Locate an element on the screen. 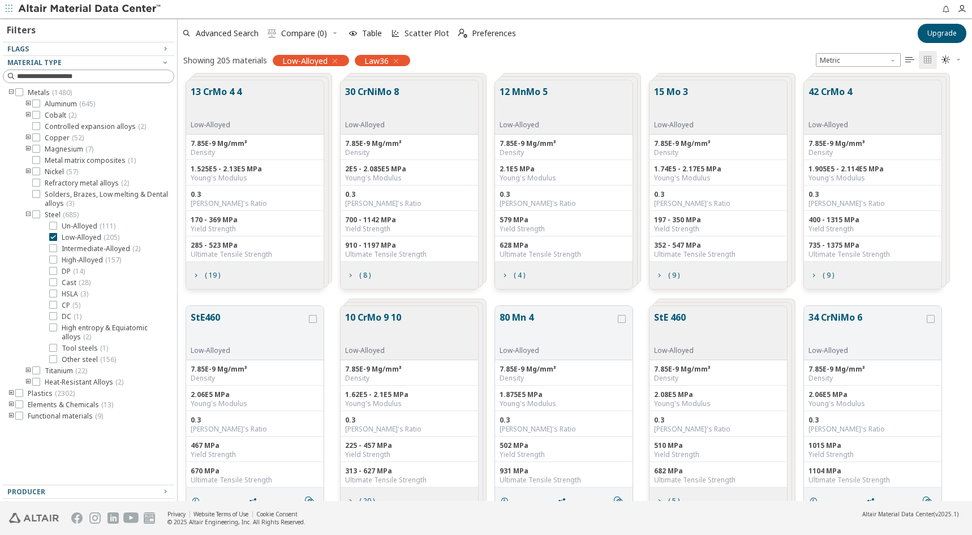 This screenshot has height=535, width=972. button: ( 4 ) is located at coordinates (512, 275).